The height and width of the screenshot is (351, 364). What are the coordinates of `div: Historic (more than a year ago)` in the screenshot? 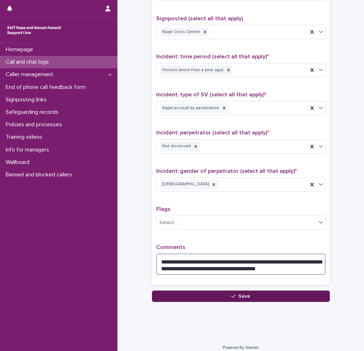 It's located at (192, 70).